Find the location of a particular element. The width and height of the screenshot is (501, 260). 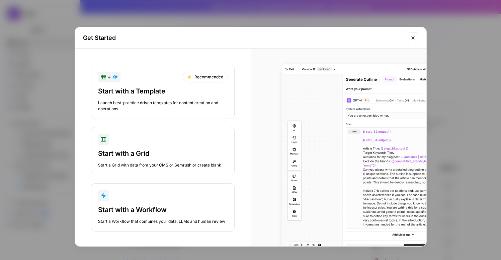

div: Start with a Template is located at coordinates (163, 91).